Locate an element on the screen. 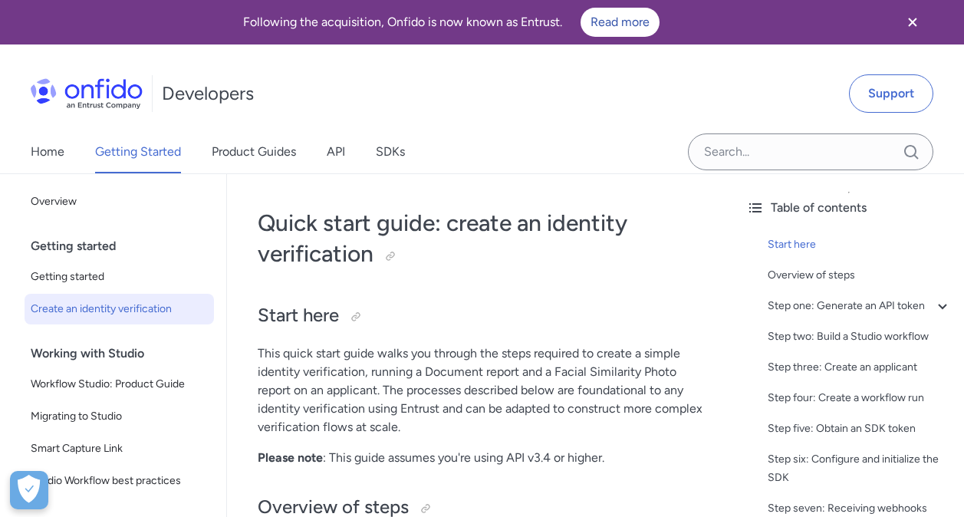  div: Getting started is located at coordinates (125, 246).